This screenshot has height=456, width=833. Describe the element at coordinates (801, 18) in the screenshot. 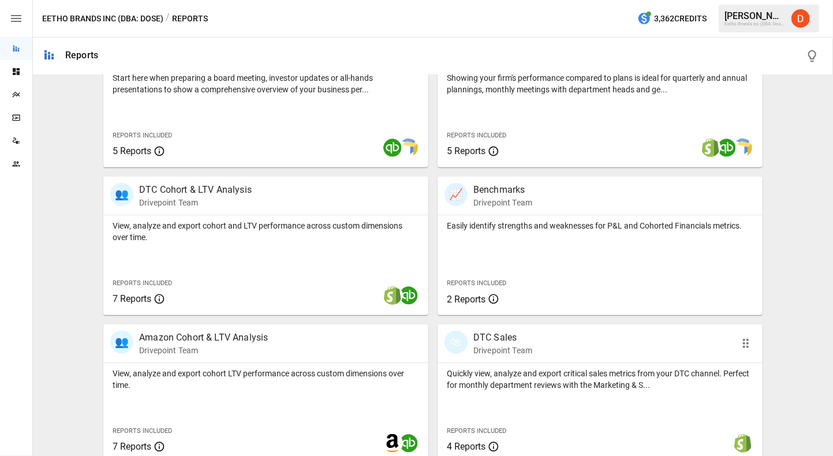

I see `img: Daley Meistrell` at that location.